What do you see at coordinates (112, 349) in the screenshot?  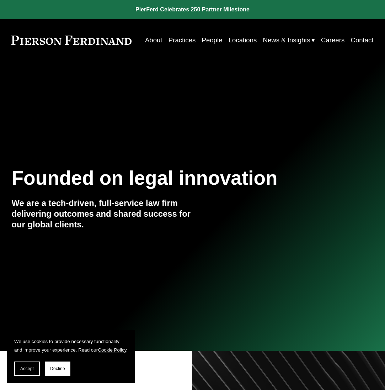 I see `a: Cookie Policy` at bounding box center [112, 349].